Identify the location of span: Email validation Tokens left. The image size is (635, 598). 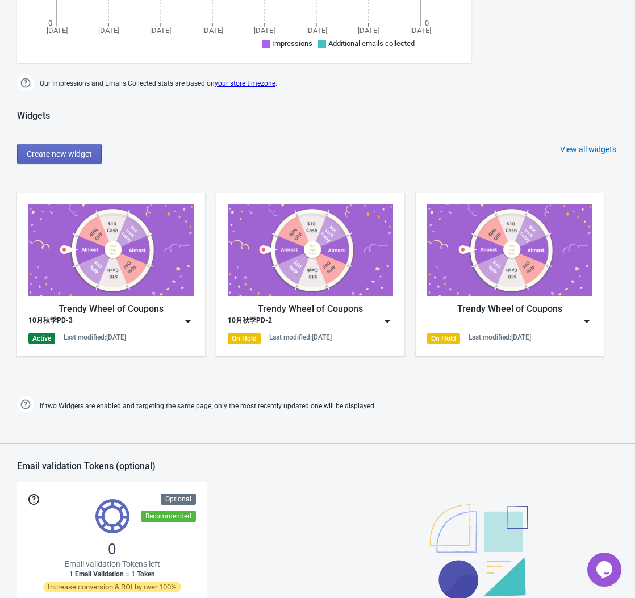
(112, 564).